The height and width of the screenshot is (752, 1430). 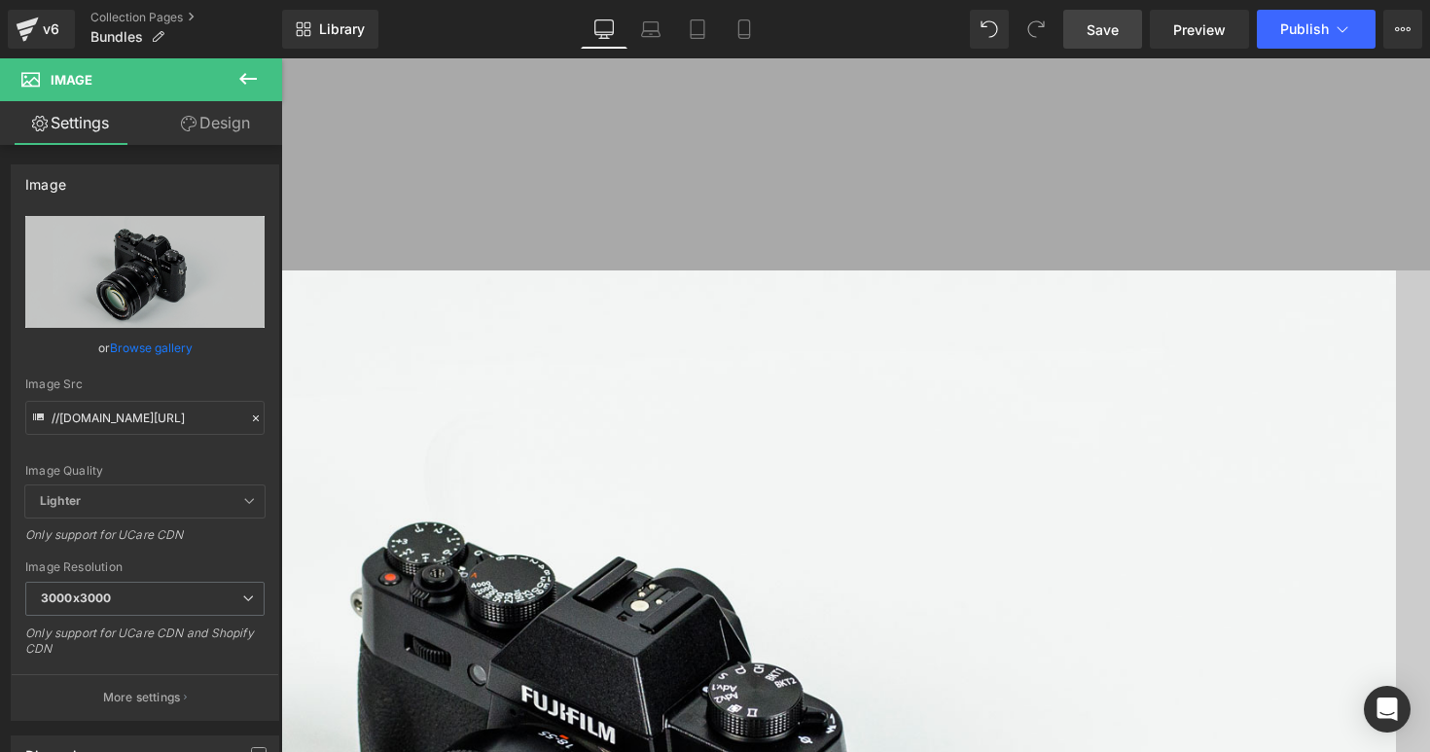 I want to click on b: 3000x3000, so click(x=76, y=597).